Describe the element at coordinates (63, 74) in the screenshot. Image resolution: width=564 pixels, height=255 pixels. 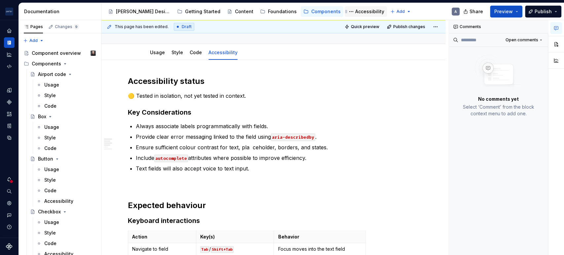
I see `a: Airport code` at that location.